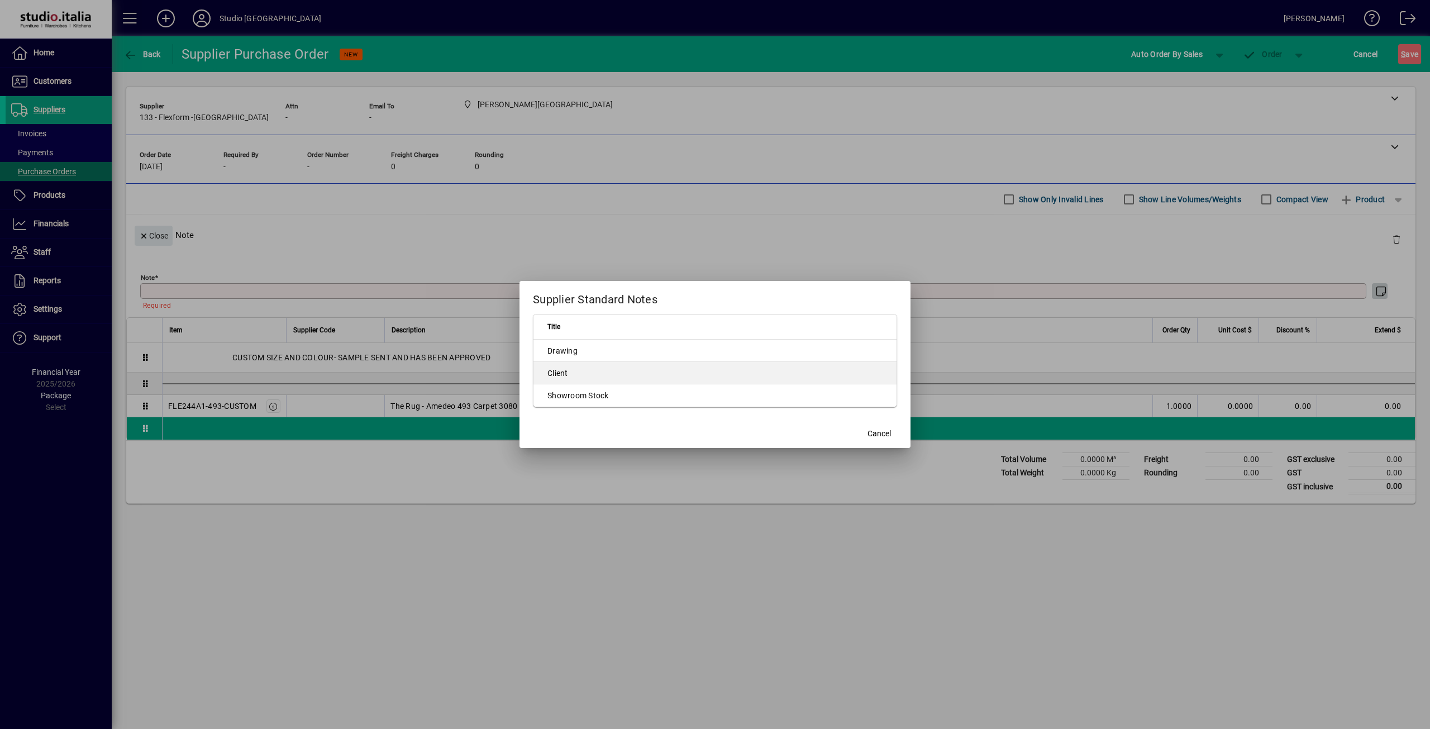  I want to click on td: Drawing, so click(715, 351).